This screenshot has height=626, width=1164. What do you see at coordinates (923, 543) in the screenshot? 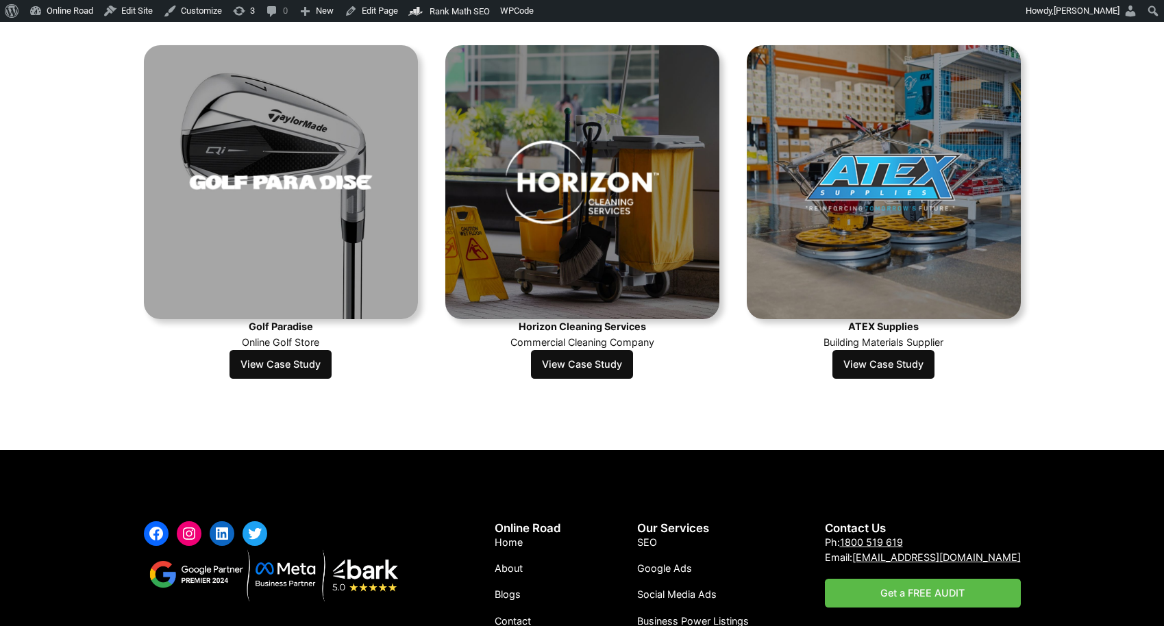
I see `p: Ph:` at bounding box center [923, 543].